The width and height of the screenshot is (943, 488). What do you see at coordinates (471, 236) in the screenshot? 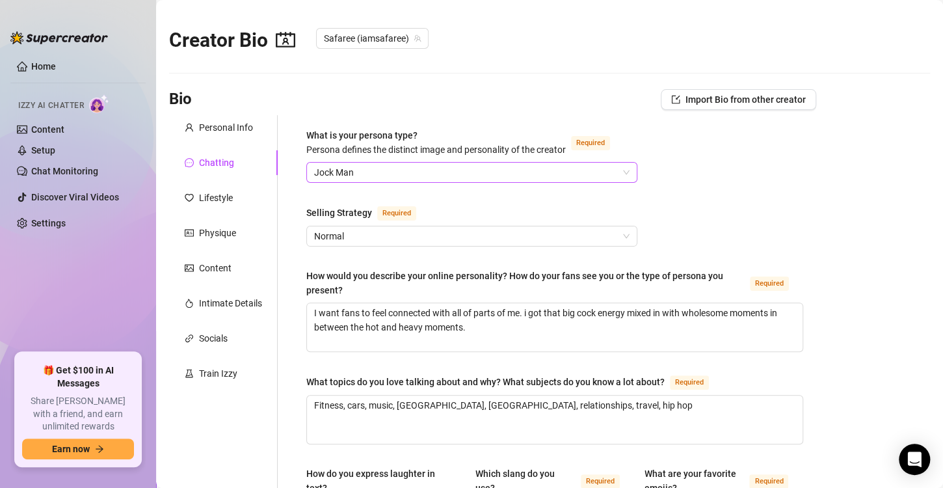
I see `span: Normal` at bounding box center [471, 236].